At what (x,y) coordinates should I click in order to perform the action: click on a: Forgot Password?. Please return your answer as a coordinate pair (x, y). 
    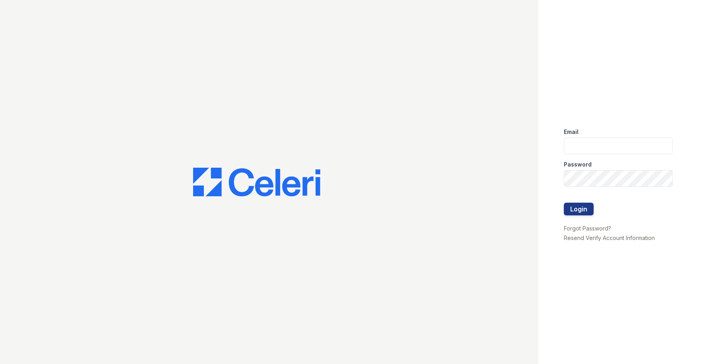
    Looking at the image, I should click on (588, 228).